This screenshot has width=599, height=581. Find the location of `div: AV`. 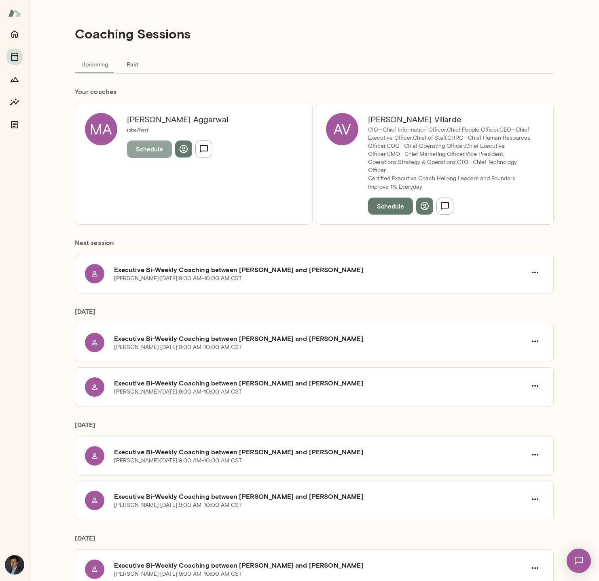

div: AV is located at coordinates (342, 129).